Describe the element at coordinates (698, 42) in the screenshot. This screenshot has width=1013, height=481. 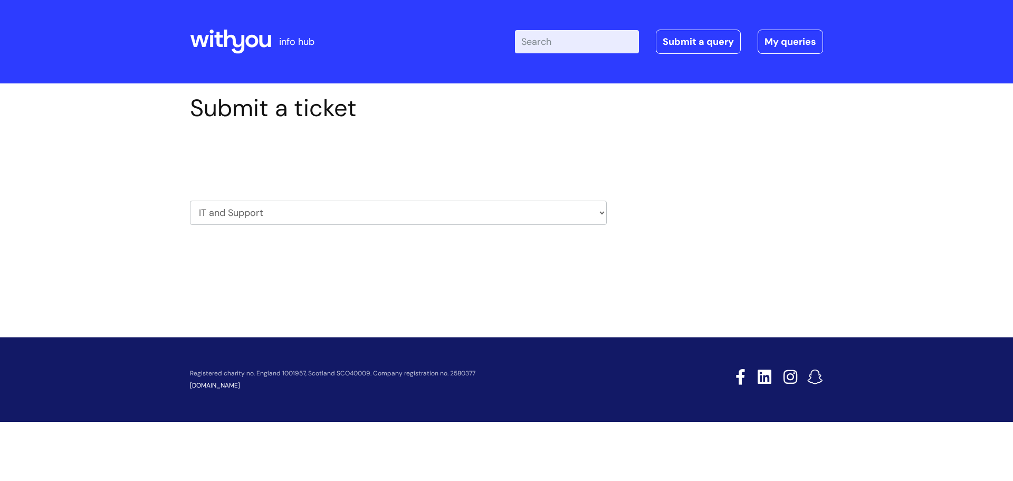
I see `a: Submit a query` at that location.